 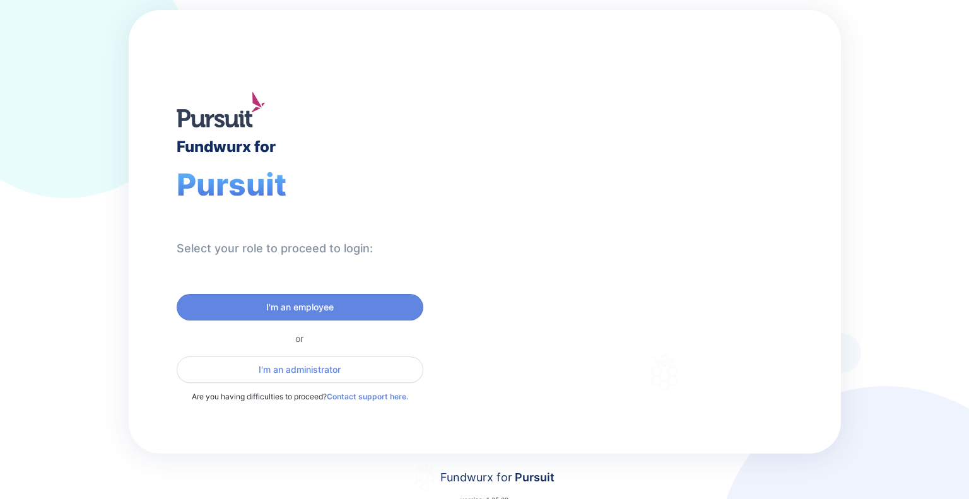 What do you see at coordinates (300, 397) in the screenshot?
I see `p: Are you having difficulties to proceed?` at bounding box center [300, 397].